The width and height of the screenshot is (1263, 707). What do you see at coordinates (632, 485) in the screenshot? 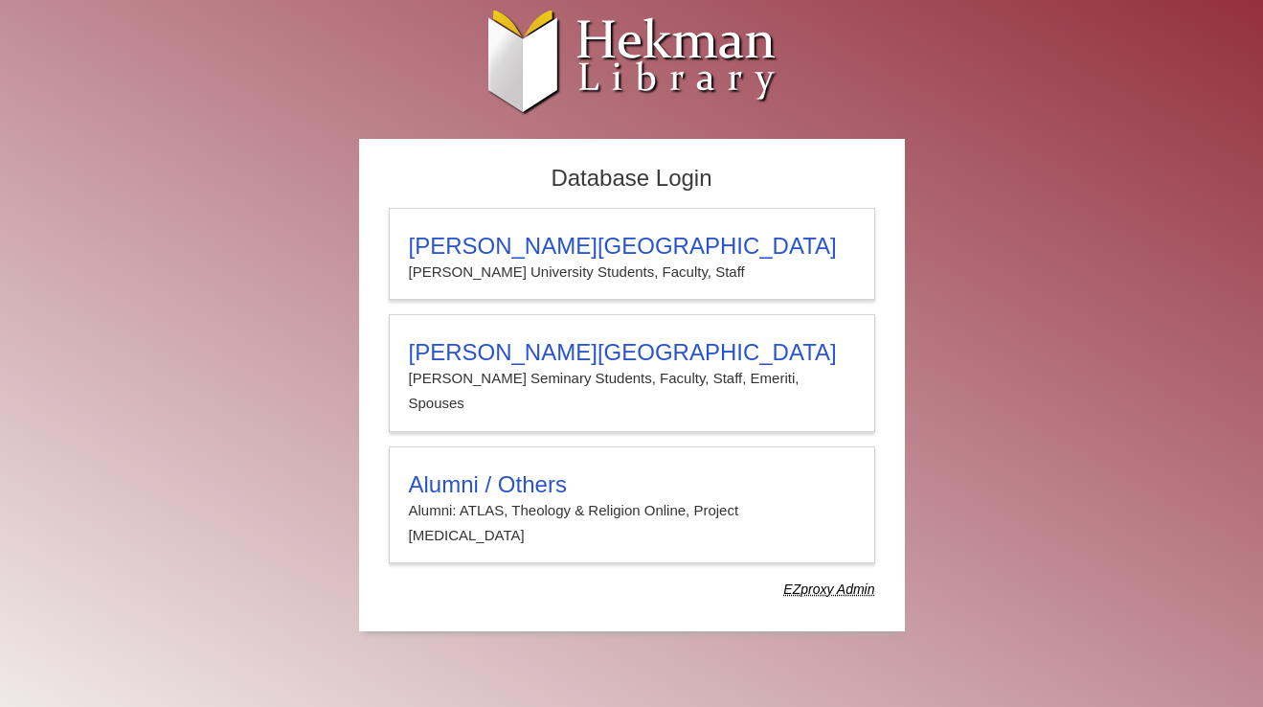
I see `h3: Alumni / Others` at bounding box center [632, 485].